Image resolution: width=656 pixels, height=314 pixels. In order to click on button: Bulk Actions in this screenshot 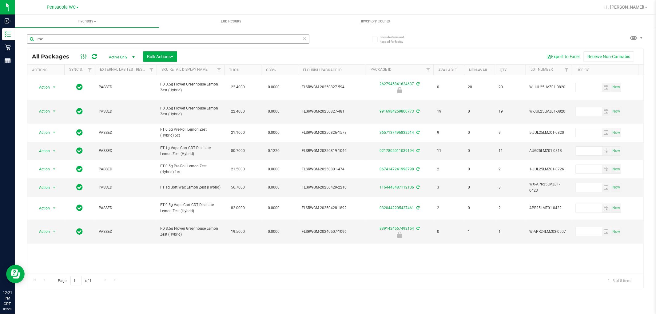, I will do `click(160, 57)`.